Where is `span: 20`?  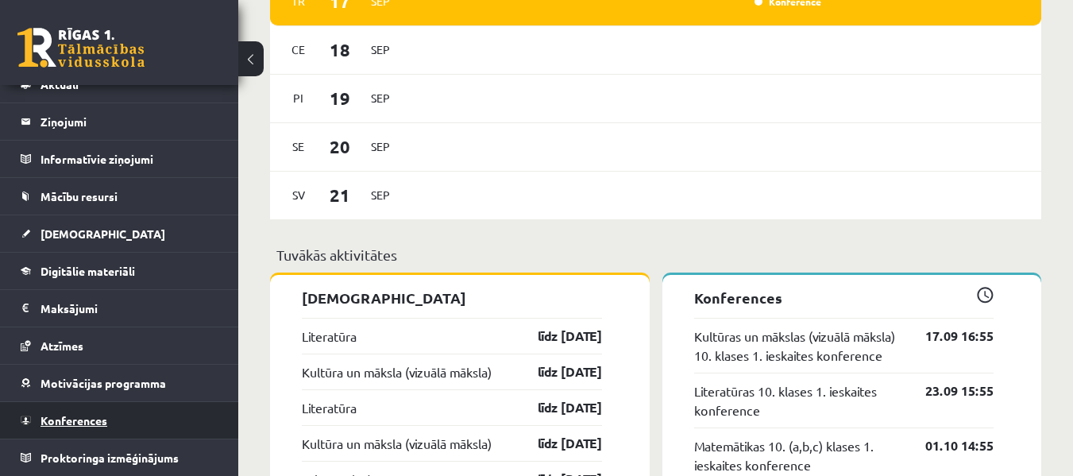
span: 20 is located at coordinates (340, 146).